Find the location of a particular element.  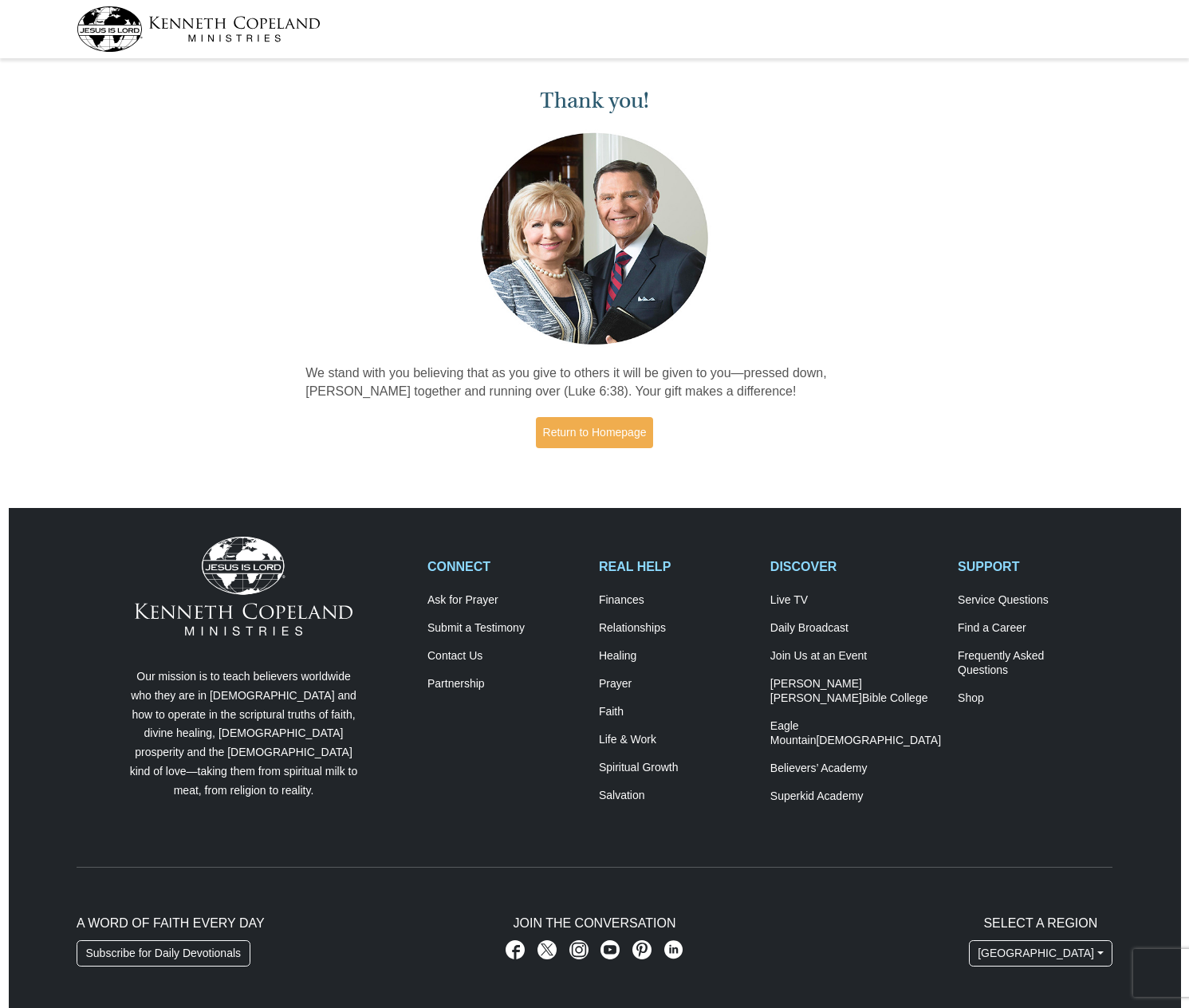

a: Join Us at an Event is located at coordinates (856, 656).